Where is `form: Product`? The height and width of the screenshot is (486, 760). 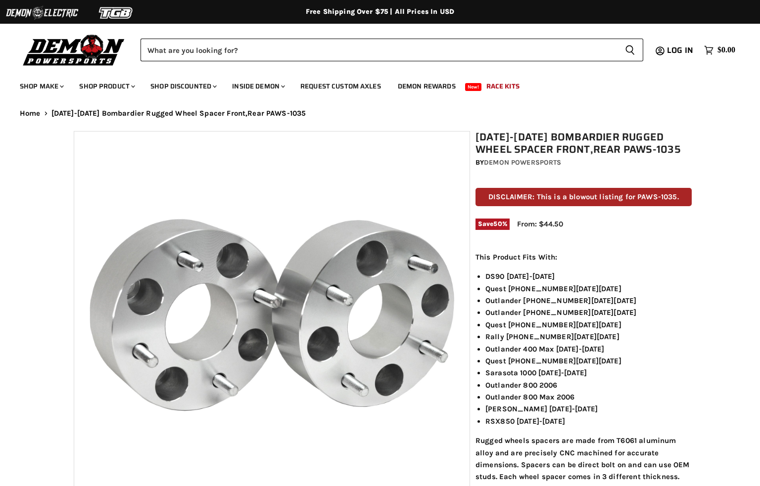 form: Product is located at coordinates (392, 50).